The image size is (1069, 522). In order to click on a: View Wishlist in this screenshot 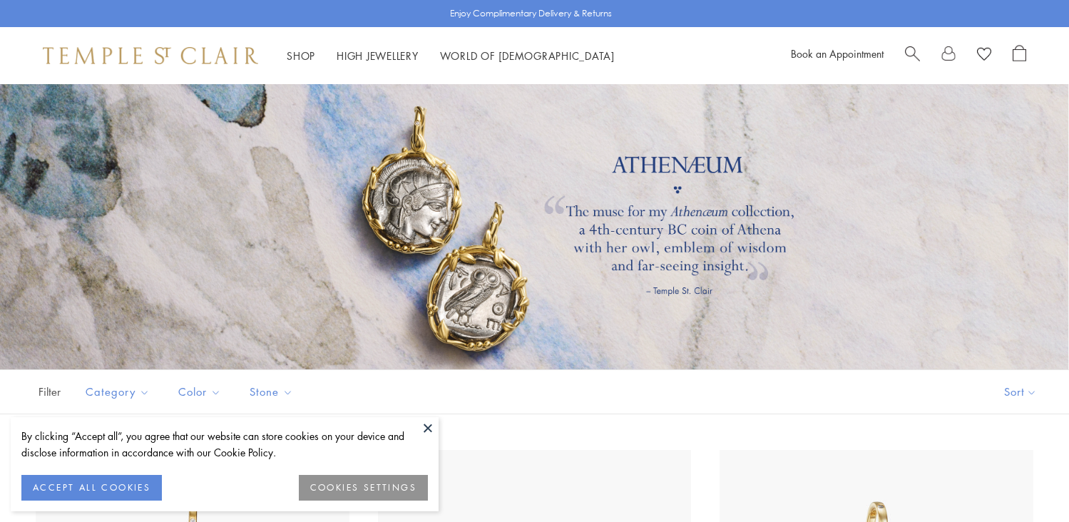, I will do `click(984, 56)`.